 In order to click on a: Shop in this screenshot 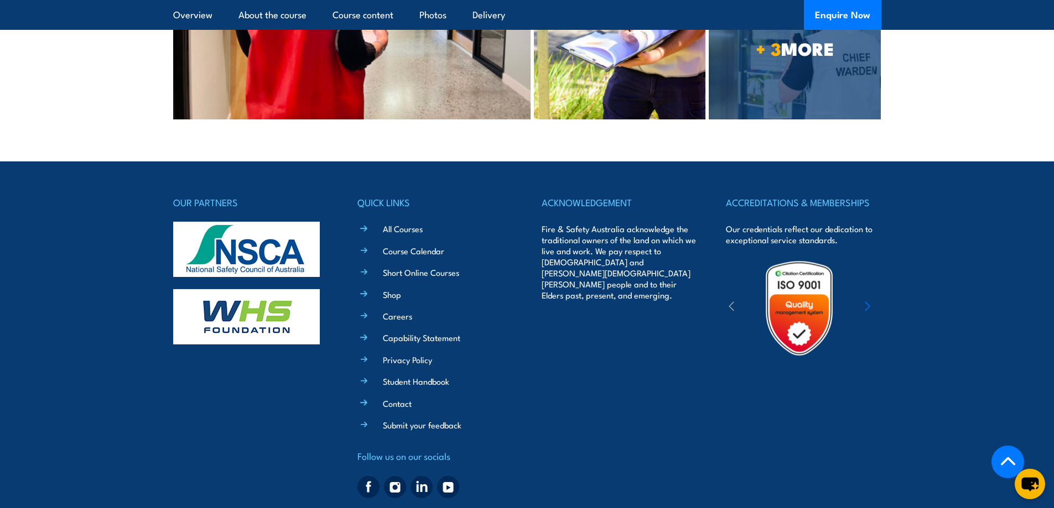, I will do `click(392, 294)`.